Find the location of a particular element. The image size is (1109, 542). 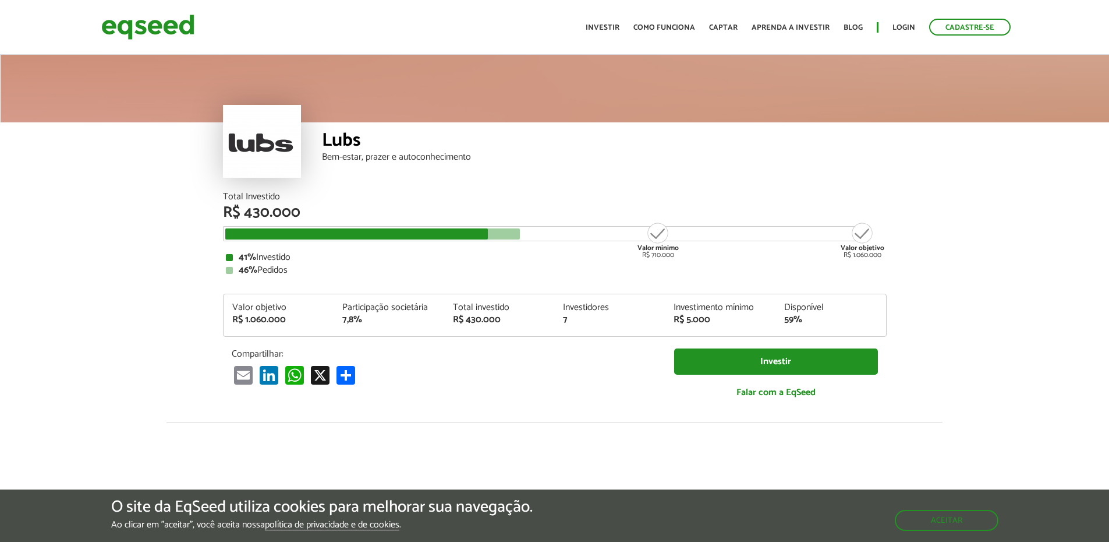

p: Compartilhar: is located at coordinates (444, 353).